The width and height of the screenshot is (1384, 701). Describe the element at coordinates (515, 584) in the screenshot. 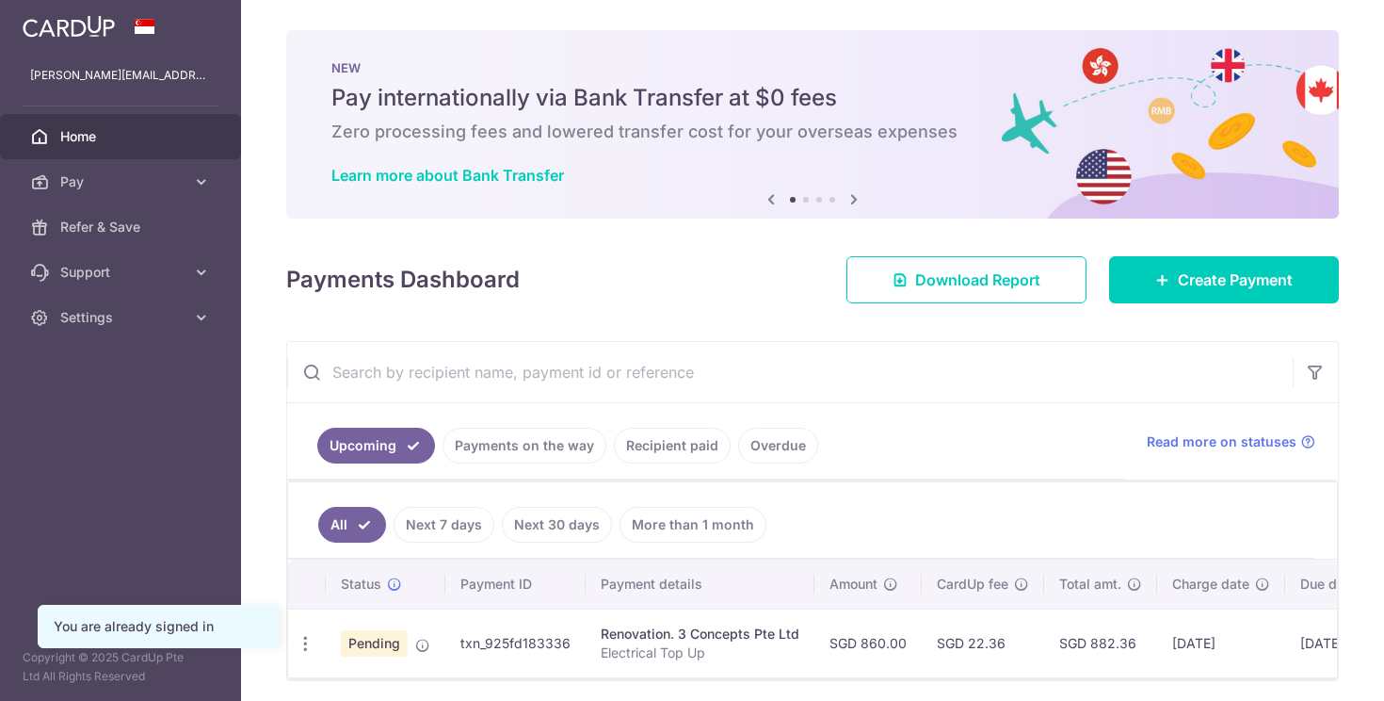

I see `th: Payment ID` at that location.